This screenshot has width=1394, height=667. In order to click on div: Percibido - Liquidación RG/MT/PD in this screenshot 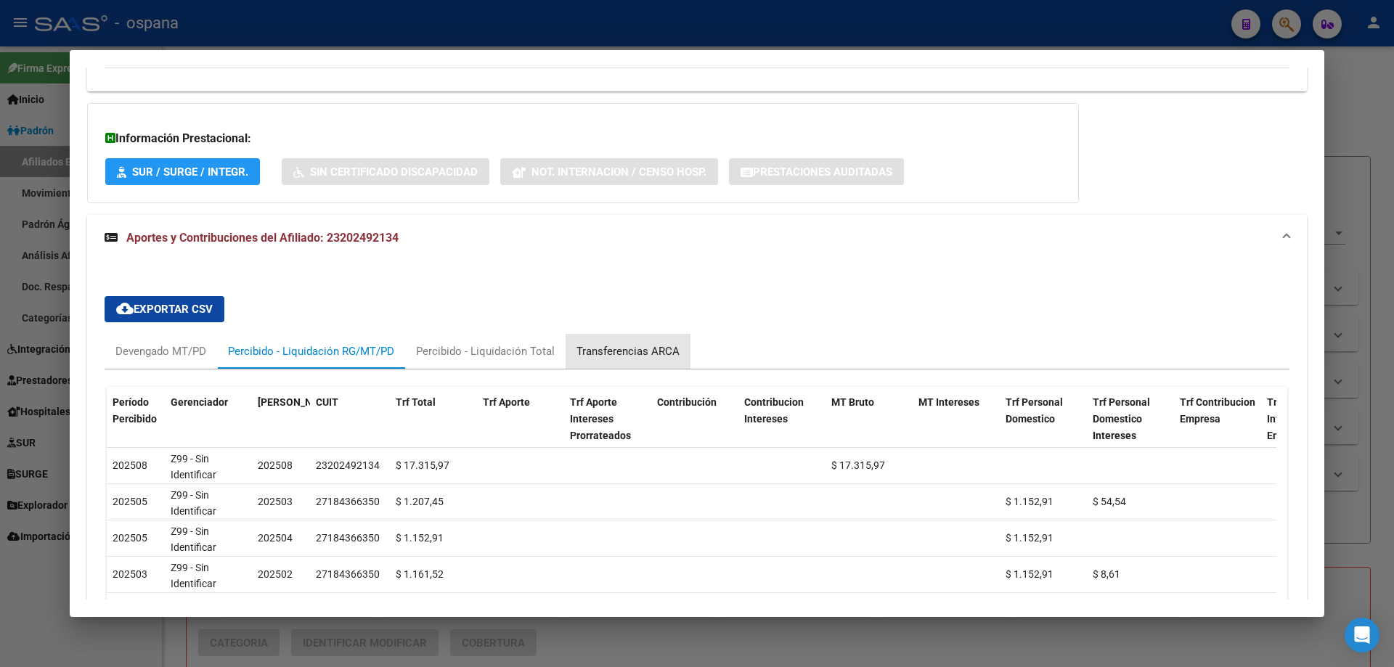, I will do `click(311, 351)`.